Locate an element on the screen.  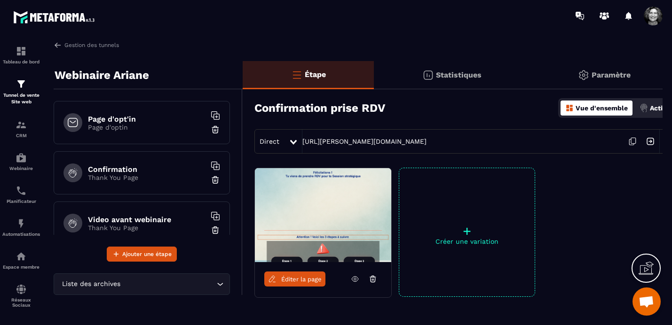
a: automationsautomationsWebinaire is located at coordinates (21, 162).